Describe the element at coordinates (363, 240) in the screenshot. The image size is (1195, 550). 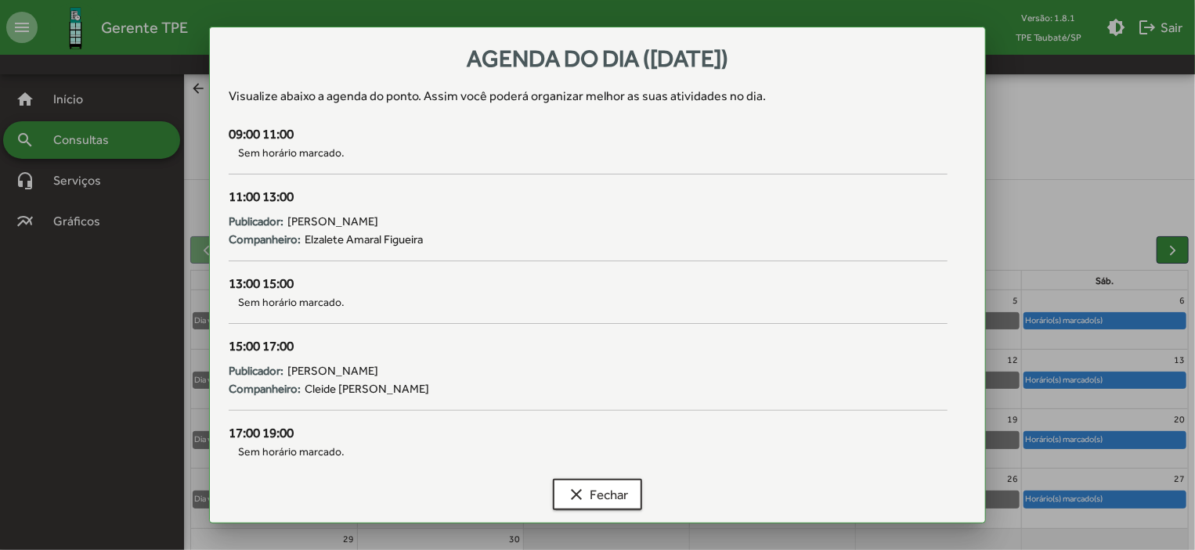
I see `span: Elzalete Amaral Figueira` at that location.